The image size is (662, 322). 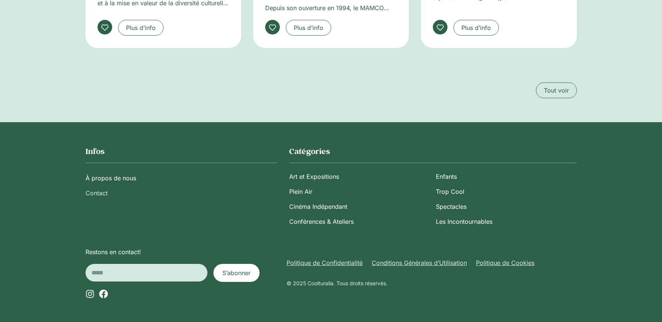 I want to click on a: Plein Air, so click(x=359, y=192).